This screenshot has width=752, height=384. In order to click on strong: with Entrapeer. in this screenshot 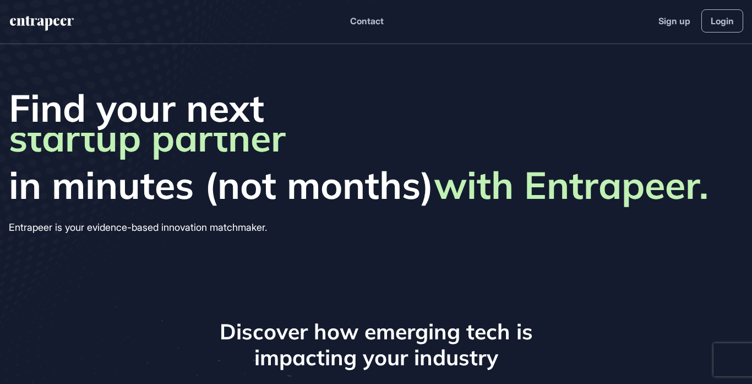, I will do `click(571, 184)`.